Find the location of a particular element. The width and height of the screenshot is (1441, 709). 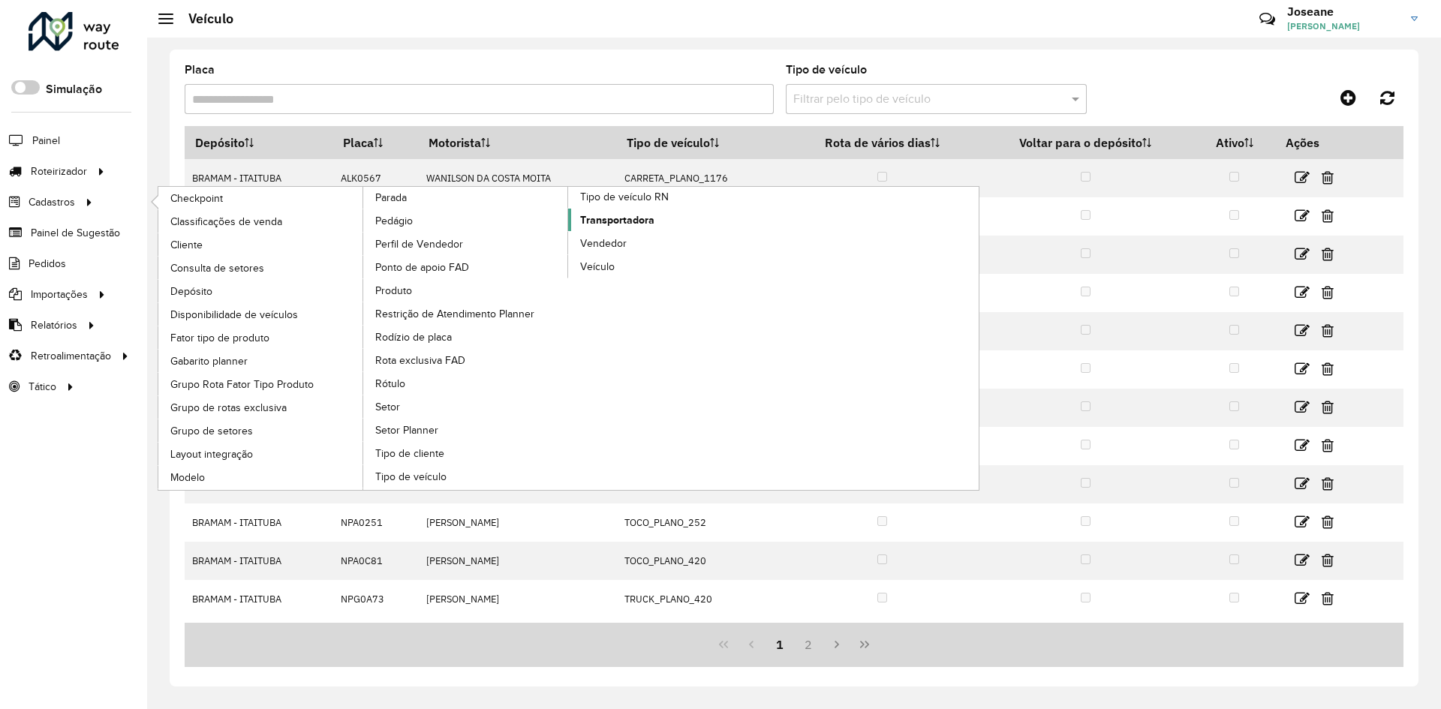

span: Cadastros is located at coordinates (52, 202).